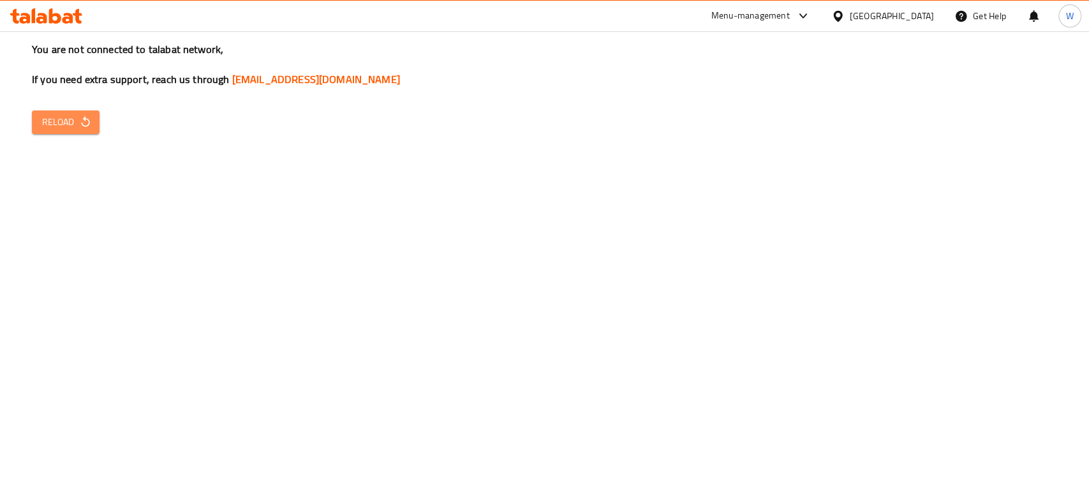  Describe the element at coordinates (1070, 16) in the screenshot. I see `span: W` at that location.